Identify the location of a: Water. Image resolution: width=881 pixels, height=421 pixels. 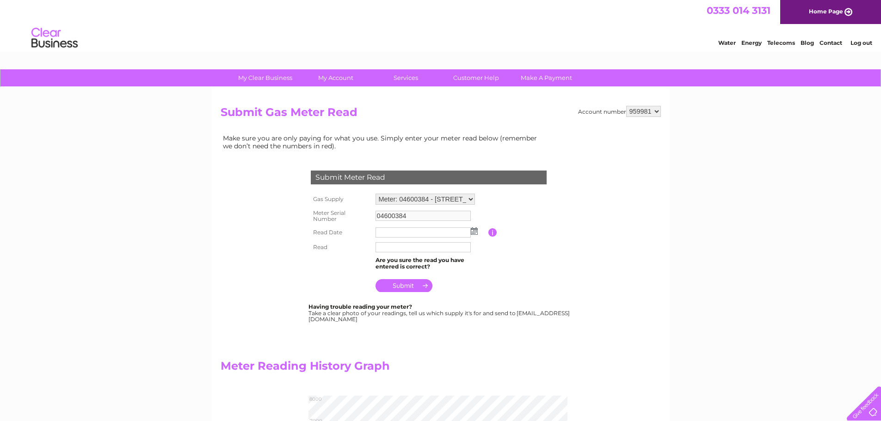
(727, 43).